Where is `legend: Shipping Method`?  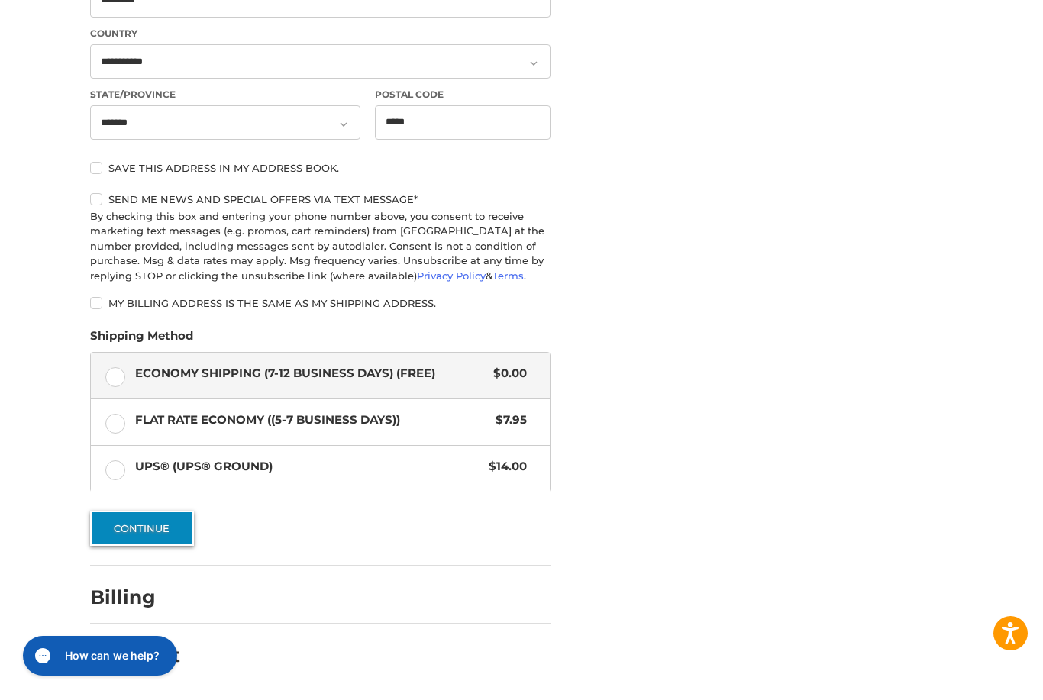 legend: Shipping Method is located at coordinates (141, 343).